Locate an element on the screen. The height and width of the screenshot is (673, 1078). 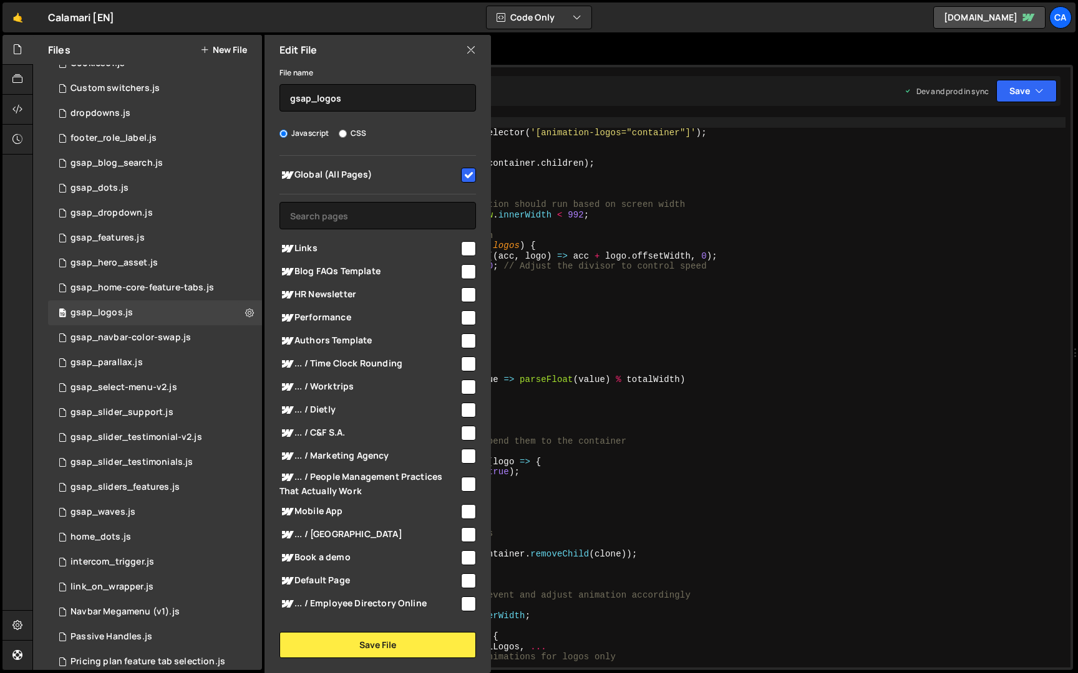
span: HR Newsletter is located at coordinates (369, 295).